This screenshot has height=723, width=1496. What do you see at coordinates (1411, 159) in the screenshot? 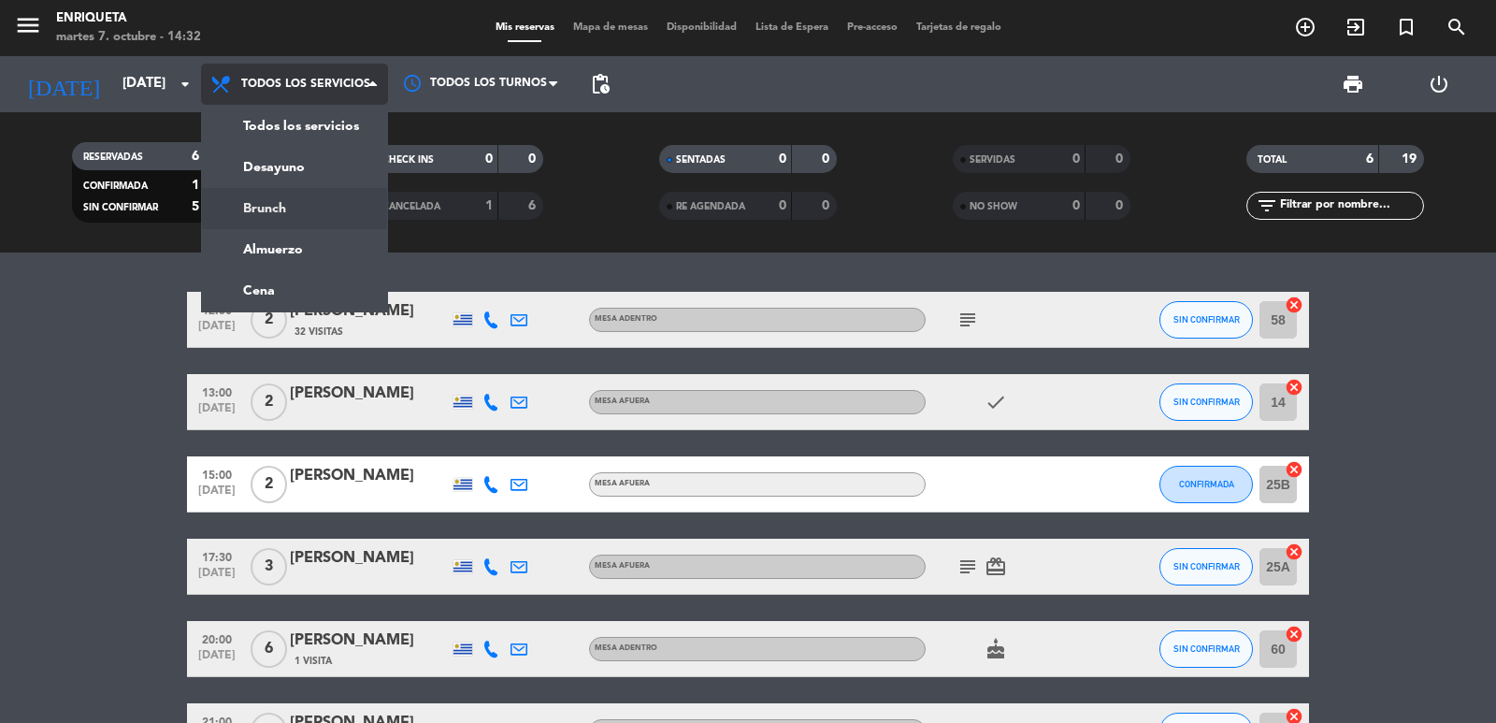
I see `strong: 19` at bounding box center [1411, 159].